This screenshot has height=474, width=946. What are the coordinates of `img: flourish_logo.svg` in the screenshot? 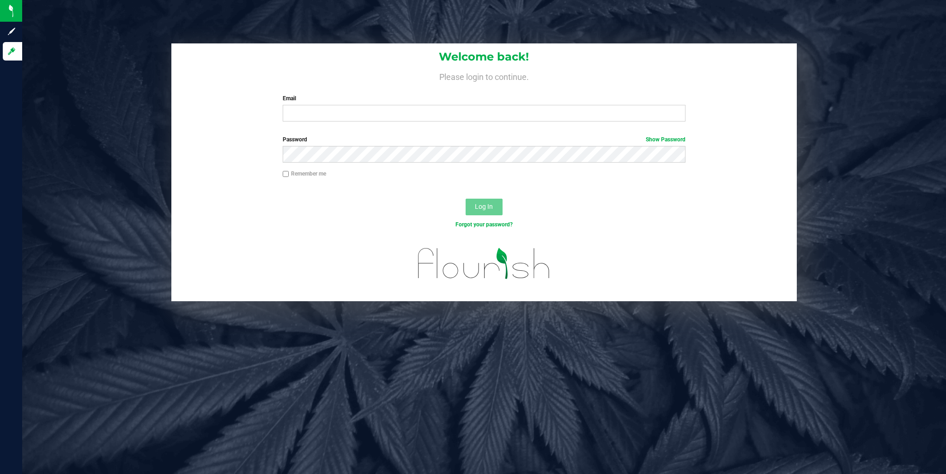 It's located at (484, 263).